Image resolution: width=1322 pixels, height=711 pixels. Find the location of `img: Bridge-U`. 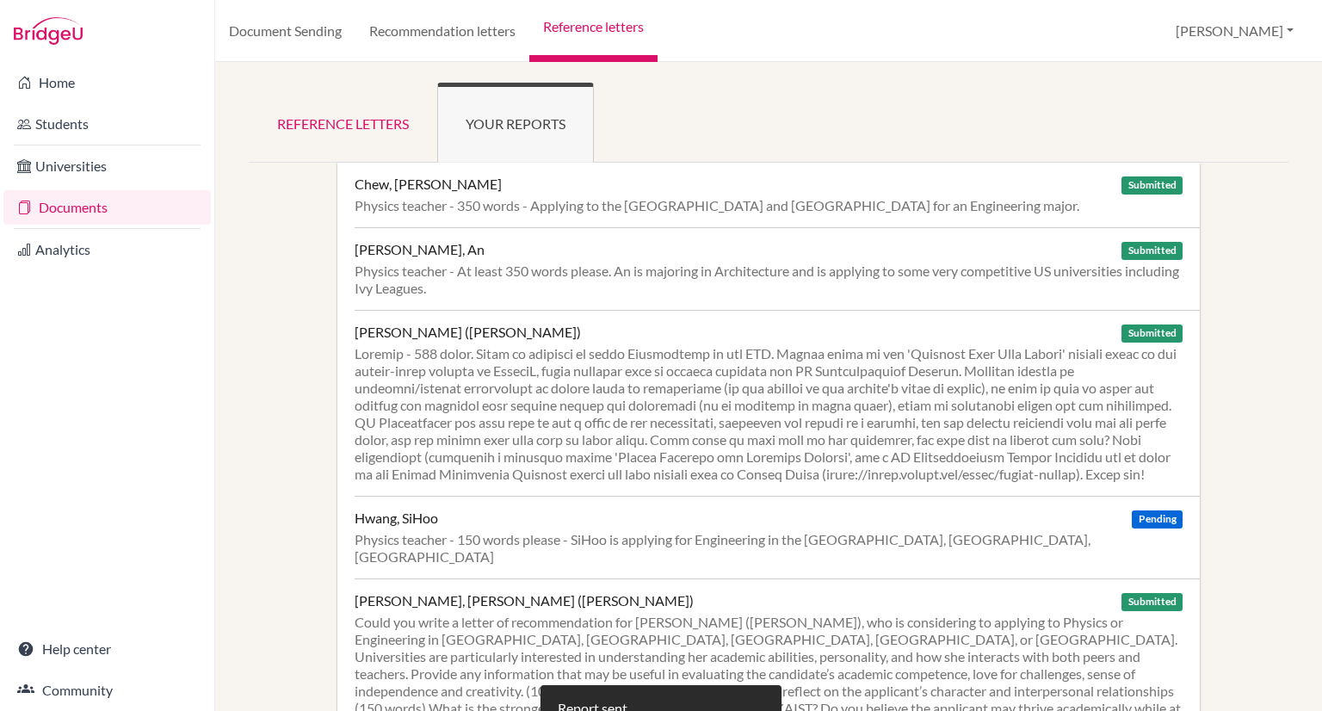

img: Bridge-U is located at coordinates (48, 31).